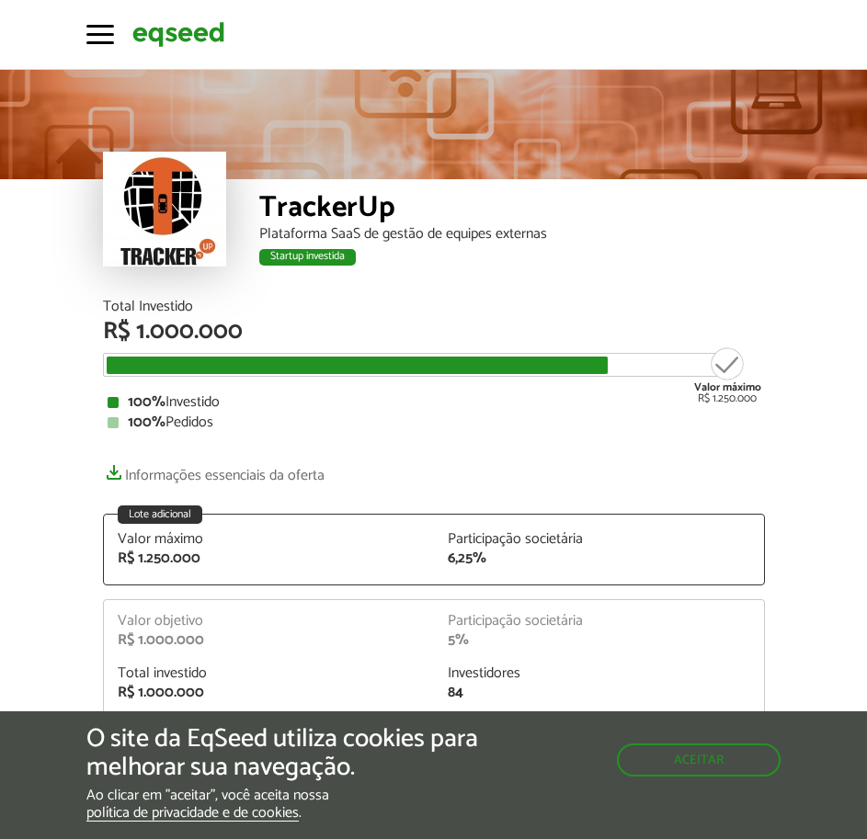 The height and width of the screenshot is (839, 867). Describe the element at coordinates (434, 403) in the screenshot. I see `div: Investido` at that location.